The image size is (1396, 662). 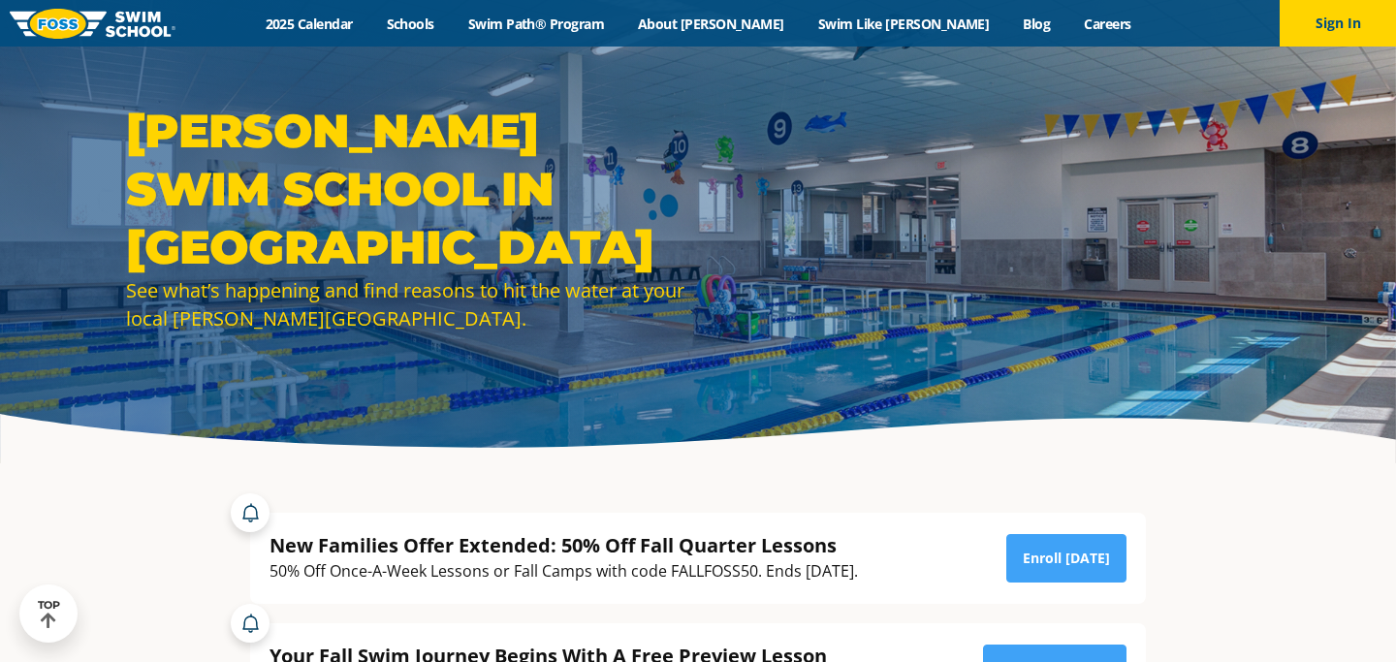 What do you see at coordinates (48, 613) in the screenshot?
I see `div: TOP` at bounding box center [48, 613].